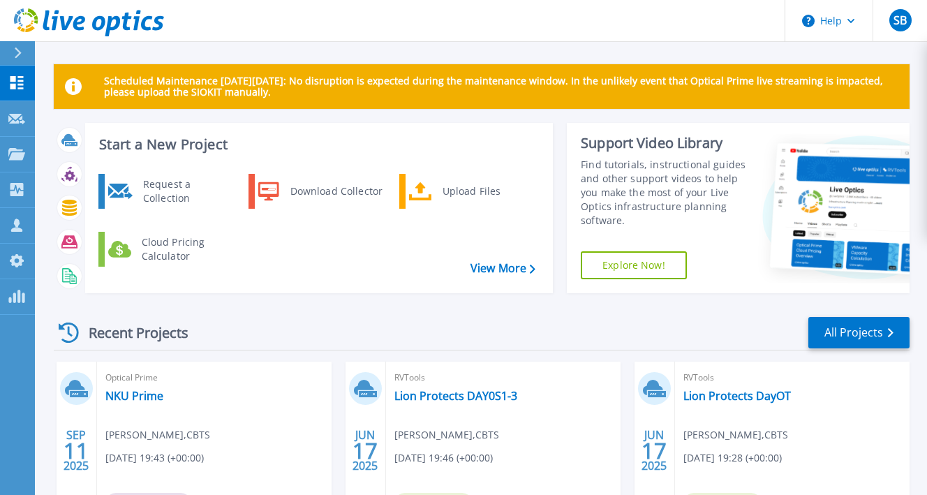 The width and height of the screenshot is (927, 495). What do you see at coordinates (503, 268) in the screenshot?
I see `a: View More` at bounding box center [503, 268].